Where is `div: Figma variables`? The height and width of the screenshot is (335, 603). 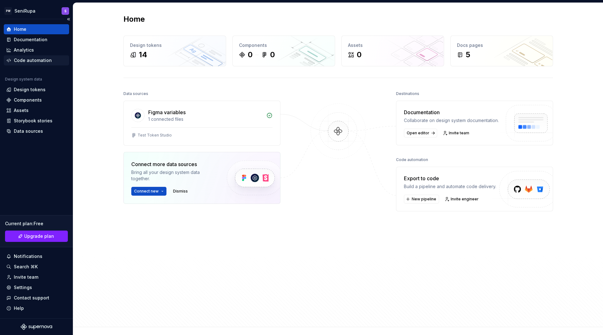 div: Figma variables is located at coordinates (167, 112).